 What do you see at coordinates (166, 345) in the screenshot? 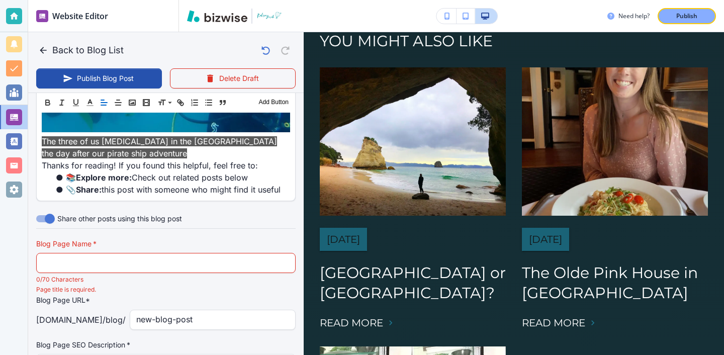
I see `label: Blog Page SEO Description` at bounding box center [166, 345].